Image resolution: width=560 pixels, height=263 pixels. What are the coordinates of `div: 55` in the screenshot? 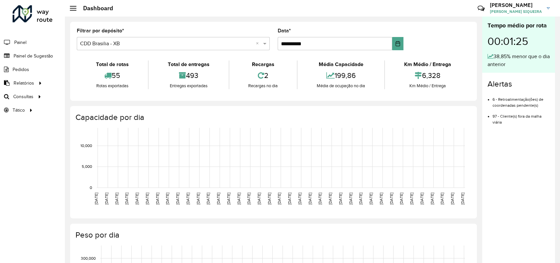 It's located at (112, 75).